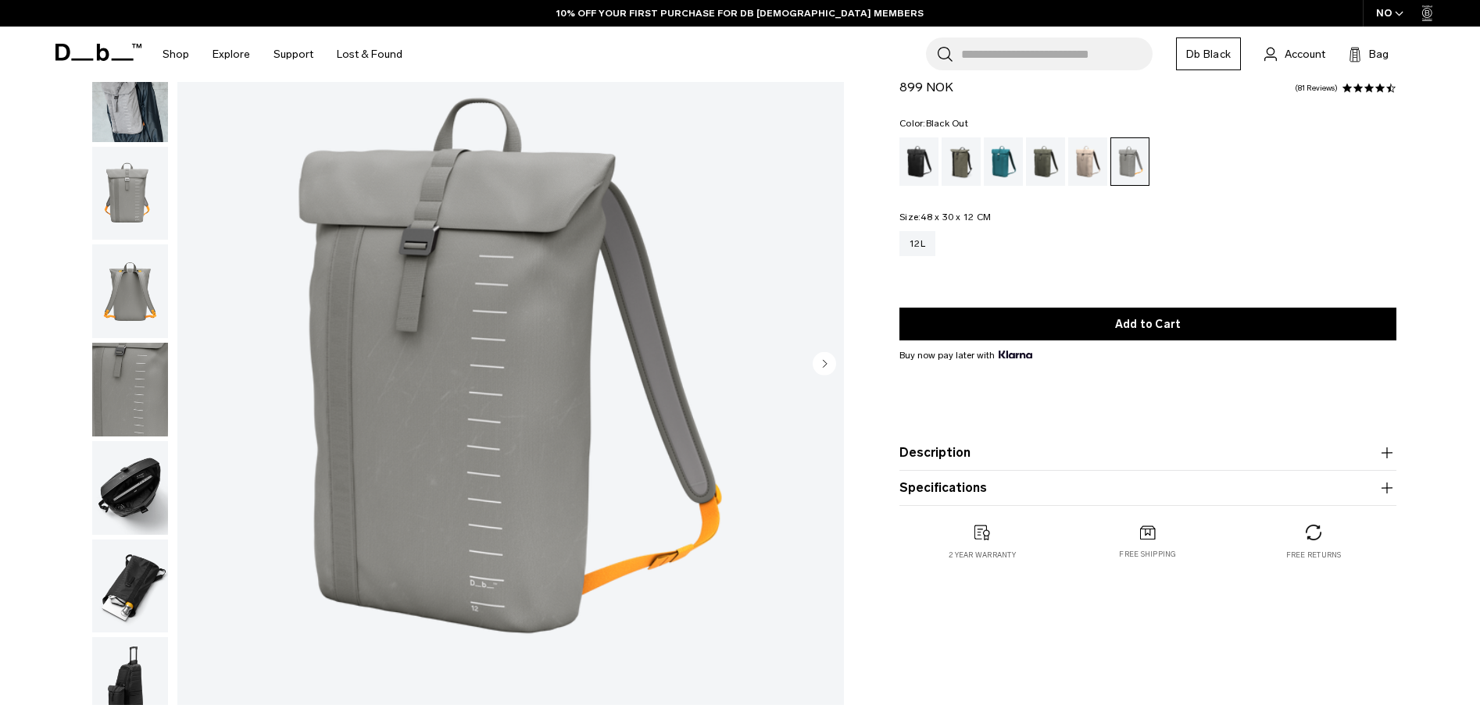  Describe the element at coordinates (231, 54) in the screenshot. I see `a: Explore` at that location.